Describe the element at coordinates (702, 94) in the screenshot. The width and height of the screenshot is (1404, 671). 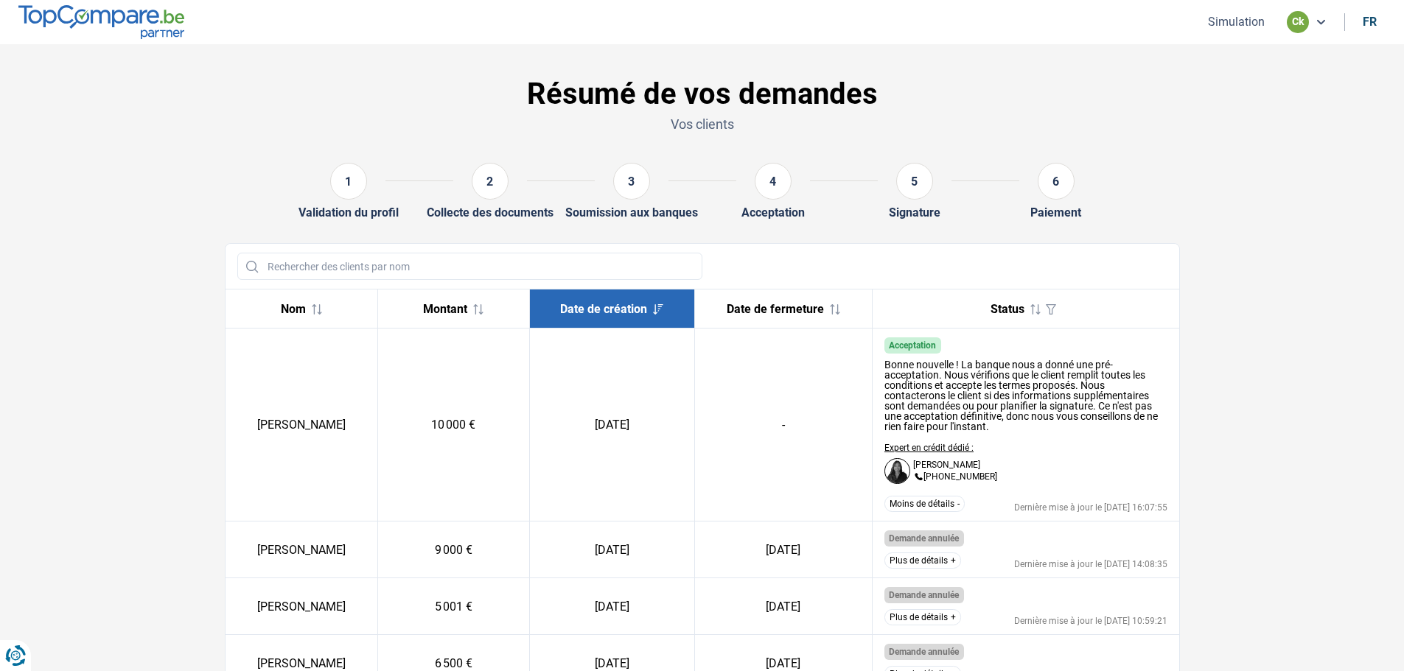
I see `h1: Résumé de vos demandes` at that location.